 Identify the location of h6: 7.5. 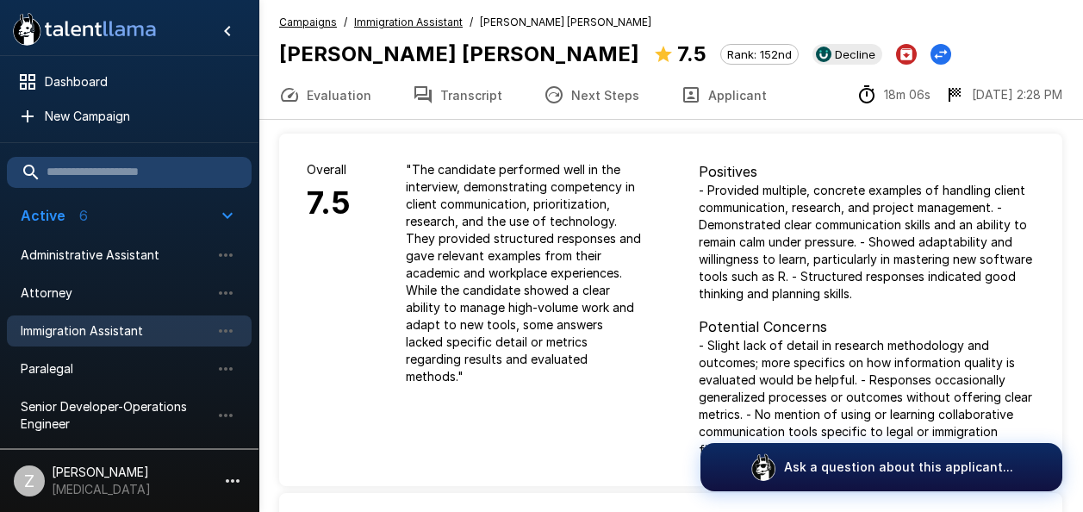
(328, 203).